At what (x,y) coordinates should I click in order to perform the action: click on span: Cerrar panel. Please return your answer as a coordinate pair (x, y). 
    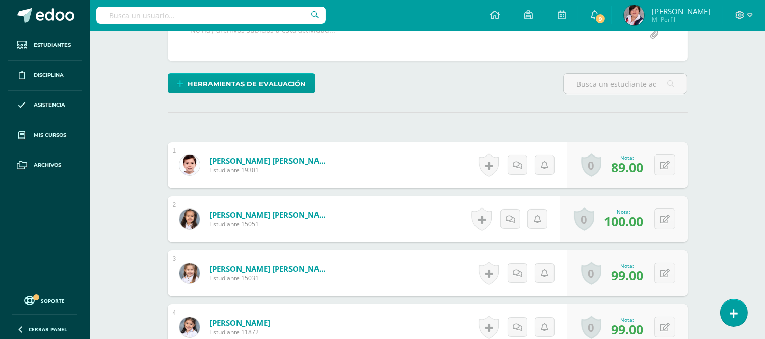
    Looking at the image, I should click on (48, 329).